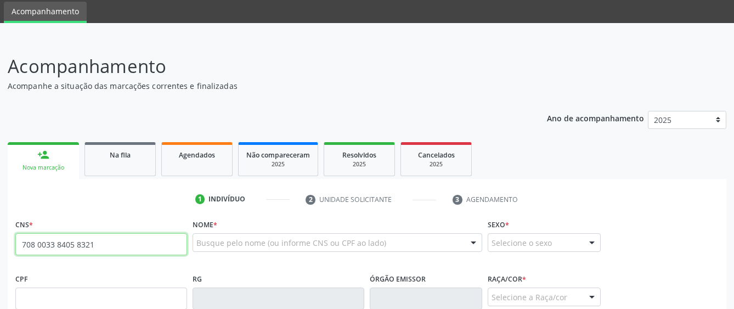  I want to click on label: Raça/cor, so click(507, 279).